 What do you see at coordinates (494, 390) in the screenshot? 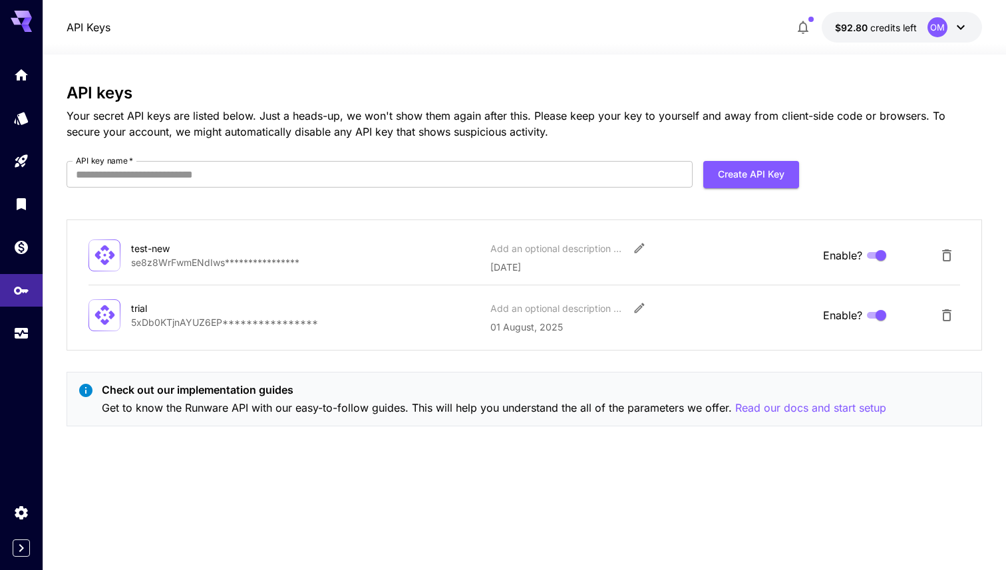
I see `p: Check out our implementation guides` at bounding box center [494, 390].